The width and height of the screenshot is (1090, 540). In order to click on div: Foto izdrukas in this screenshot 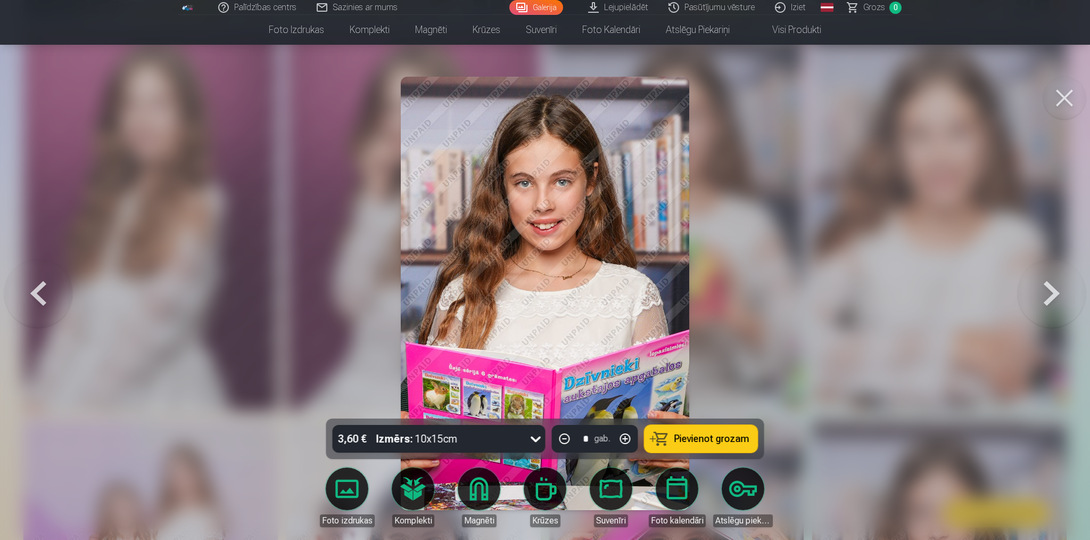, I will do `click(347, 521)`.